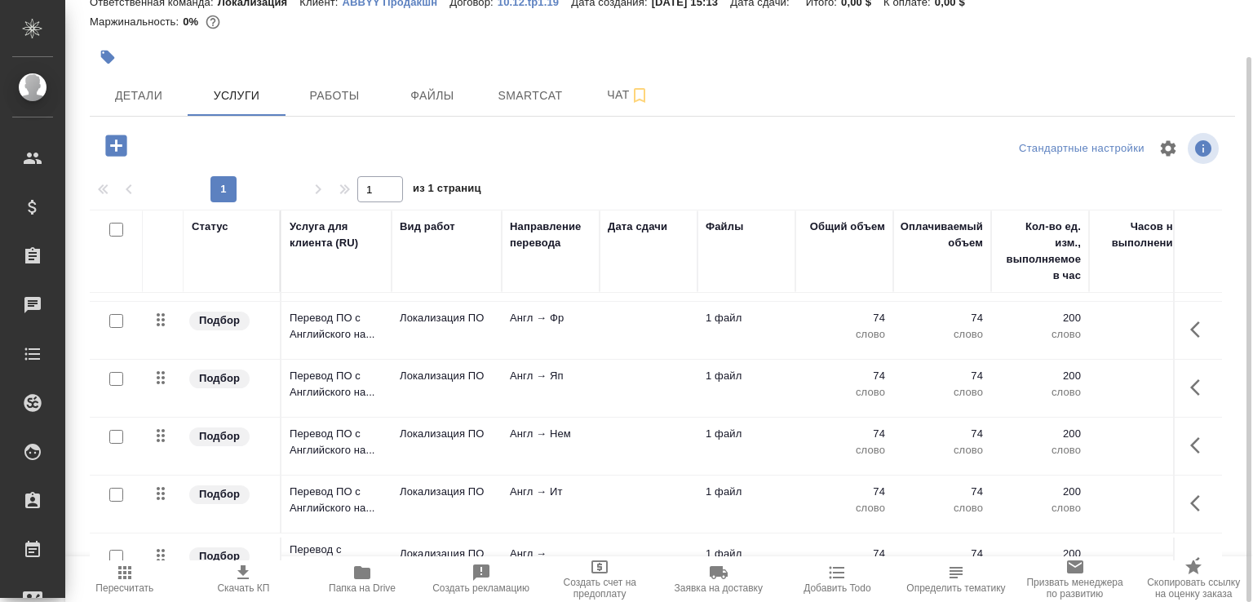 The image size is (1253, 602). I want to click on div: Оплачиваемый объем, so click(941, 235).